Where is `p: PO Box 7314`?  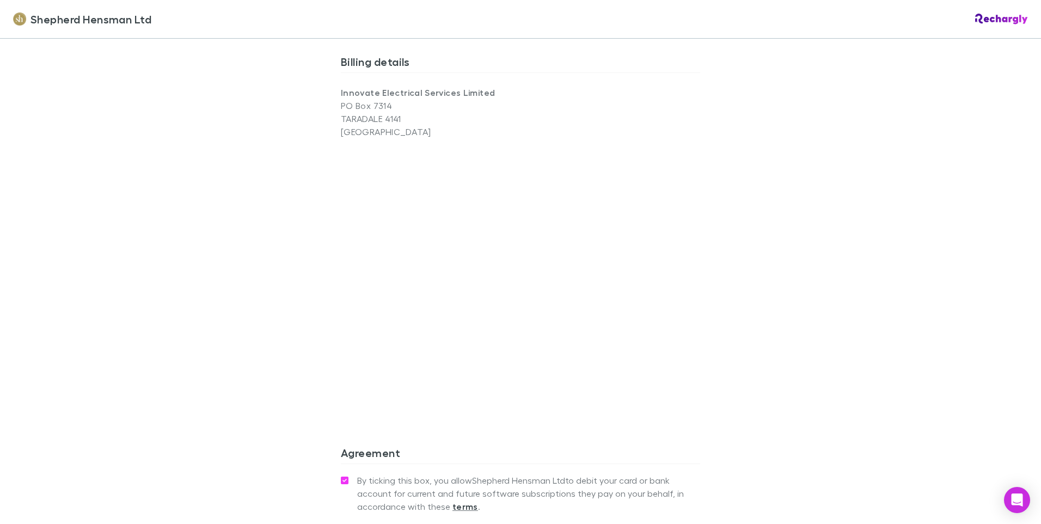 p: PO Box 7314 is located at coordinates (431, 106).